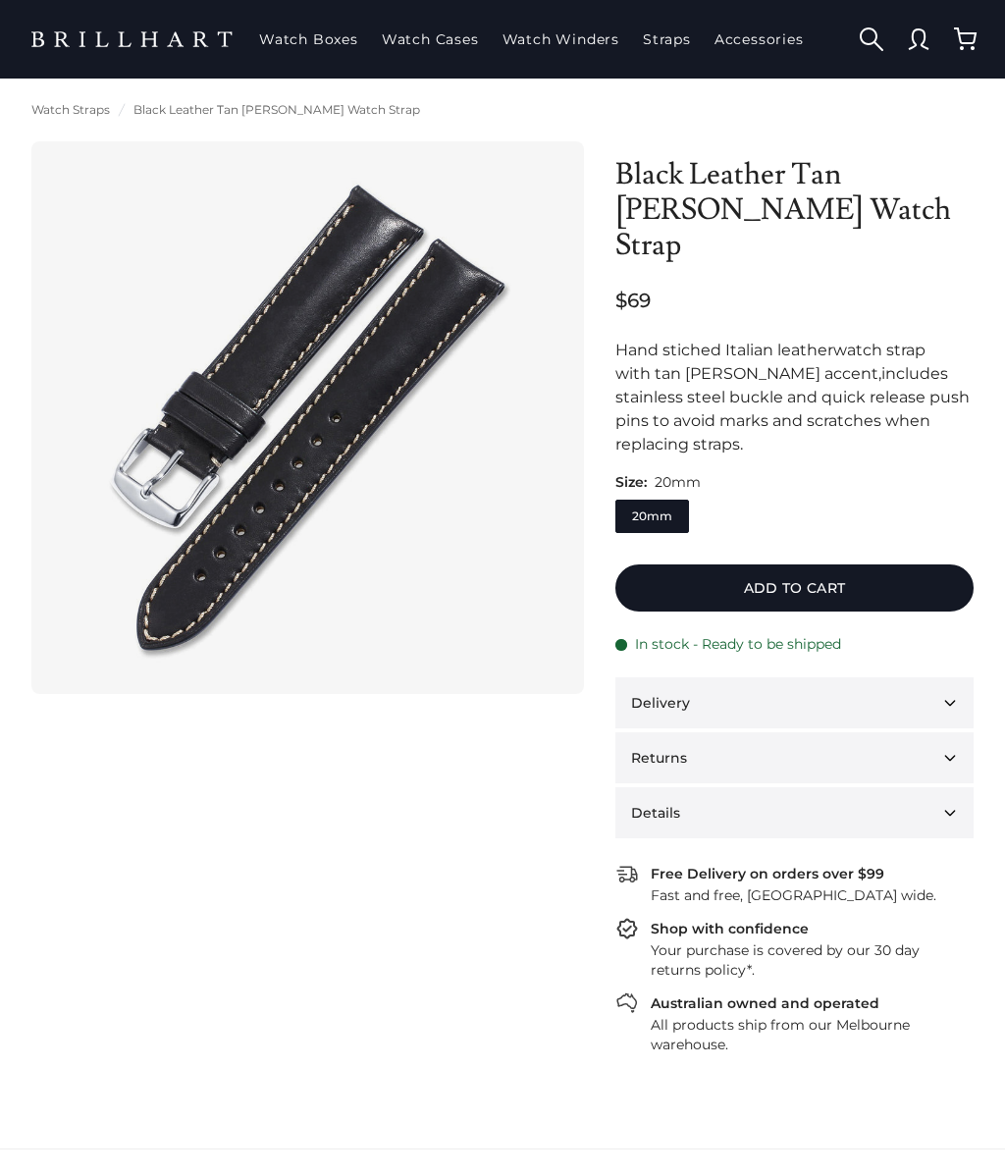 The height and width of the screenshot is (1175, 1005). Describe the element at coordinates (531, 39) in the screenshot. I see `nav: Main` at that location.